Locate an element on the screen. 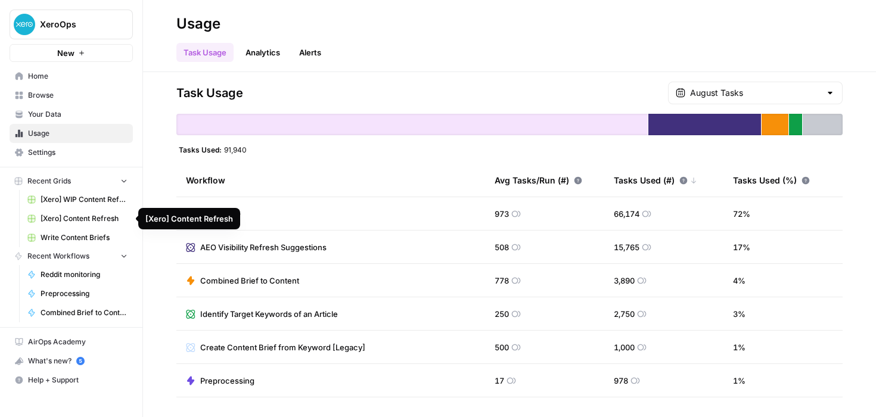 This screenshot has height=417, width=876. a: Settings is located at coordinates (71, 153).